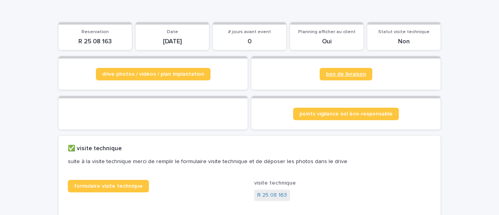  Describe the element at coordinates (275, 183) in the screenshot. I see `span: visite technique` at that location.